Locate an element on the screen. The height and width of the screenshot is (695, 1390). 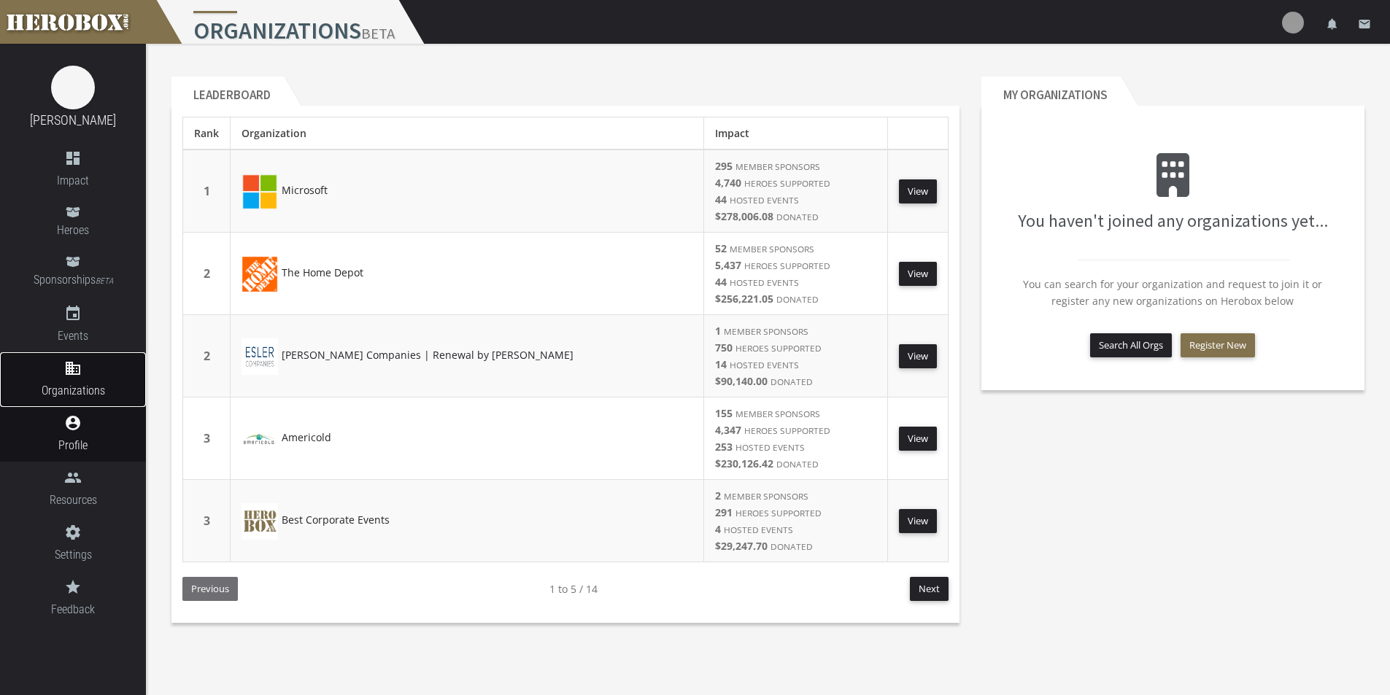
h3: You haven't joined any organizations yet... is located at coordinates (1172, 192).